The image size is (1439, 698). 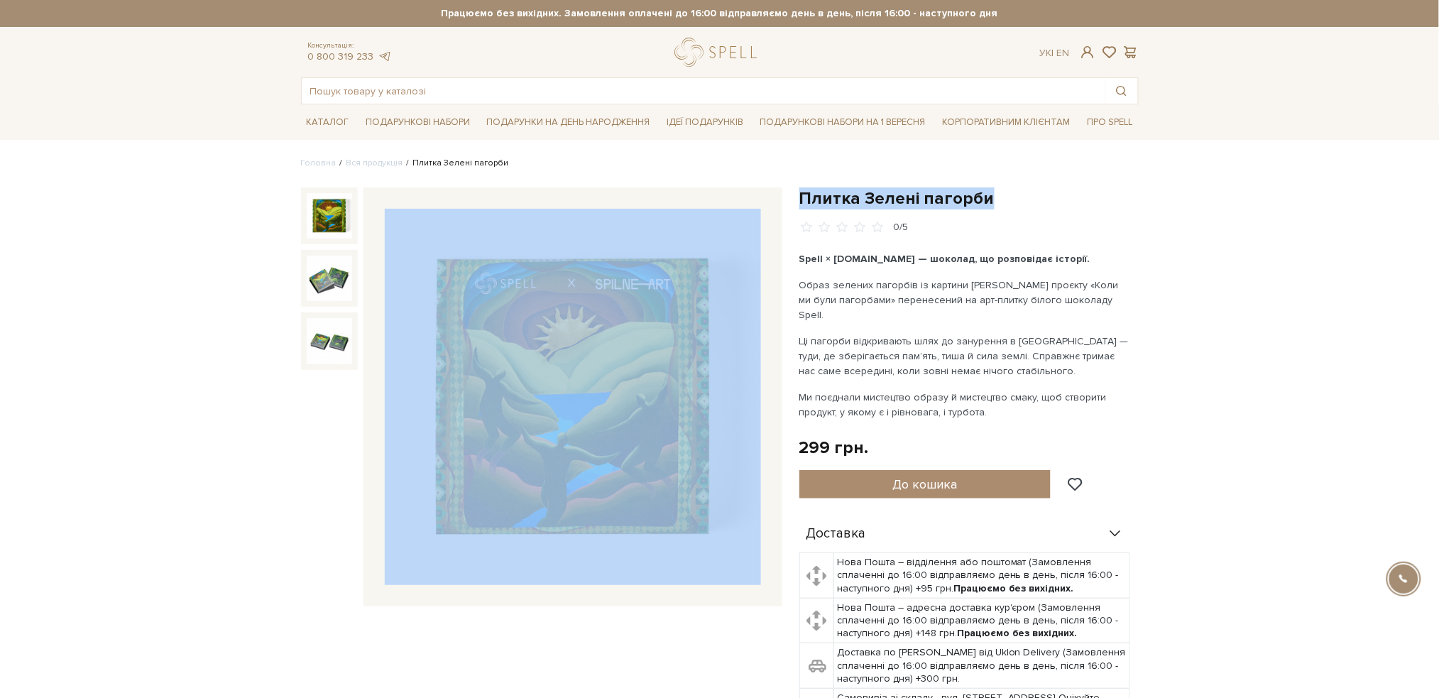 What do you see at coordinates (1111, 122) in the screenshot?
I see `a: Про Spell` at bounding box center [1111, 122].